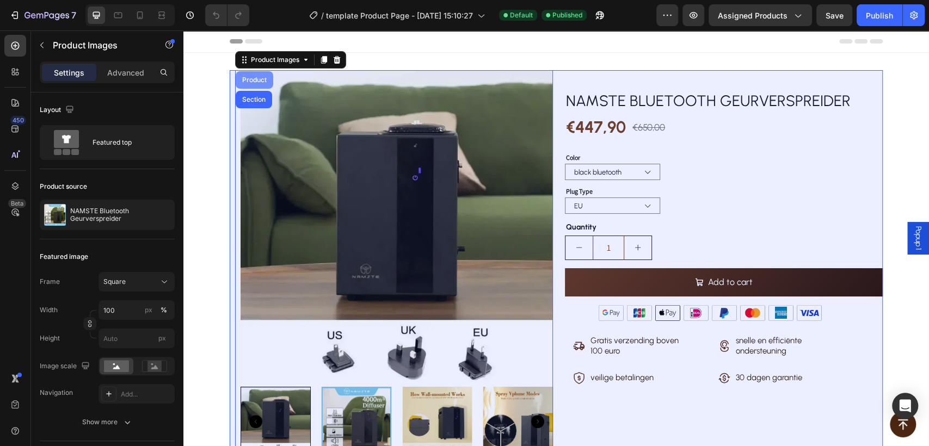 Image resolution: width=929 pixels, height=446 pixels. What do you see at coordinates (880, 15) in the screenshot?
I see `button: Publish` at bounding box center [880, 15].